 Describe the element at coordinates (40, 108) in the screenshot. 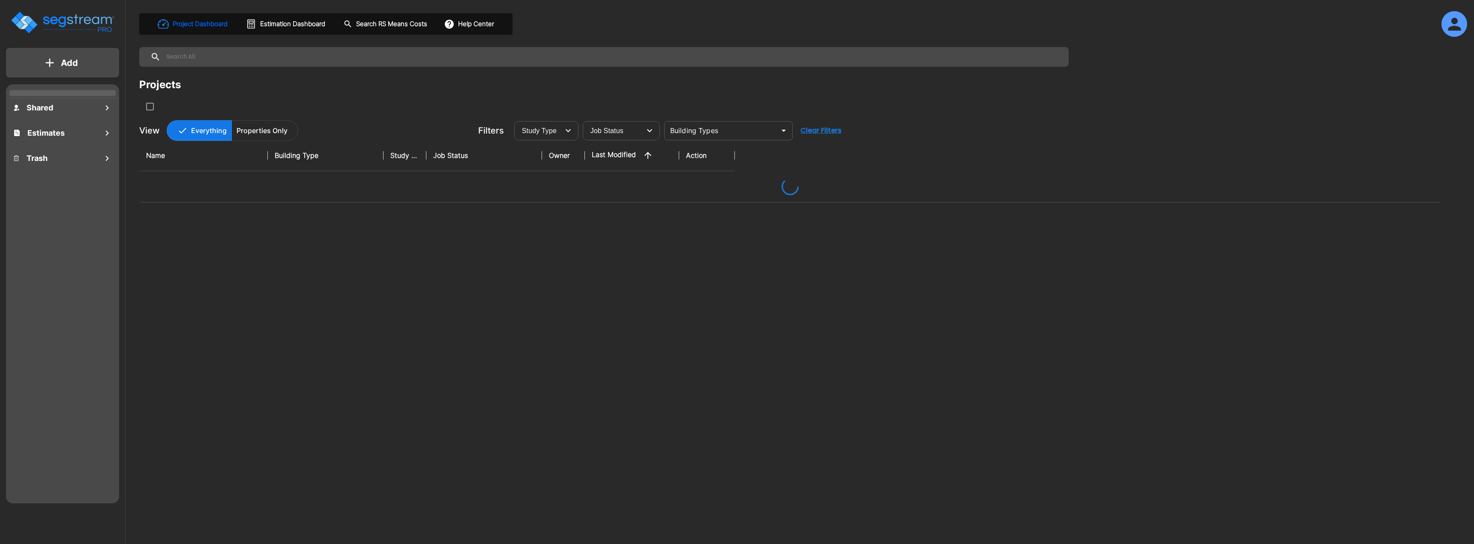

I see `h1: Shared` at that location.